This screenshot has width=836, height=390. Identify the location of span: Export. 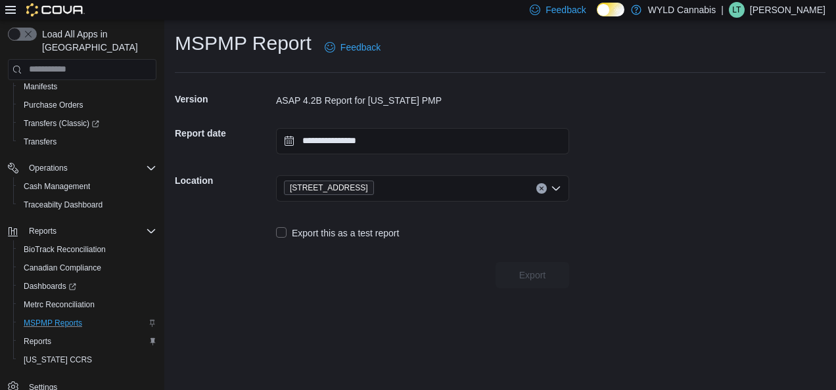
(532, 275).